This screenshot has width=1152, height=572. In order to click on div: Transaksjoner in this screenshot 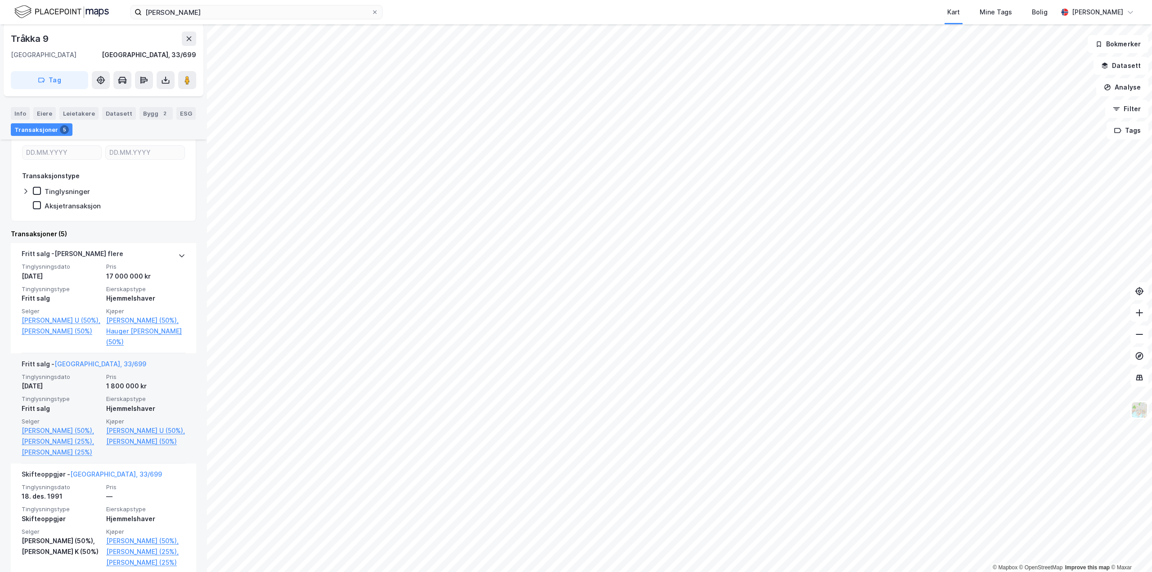, I will do `click(41, 130)`.